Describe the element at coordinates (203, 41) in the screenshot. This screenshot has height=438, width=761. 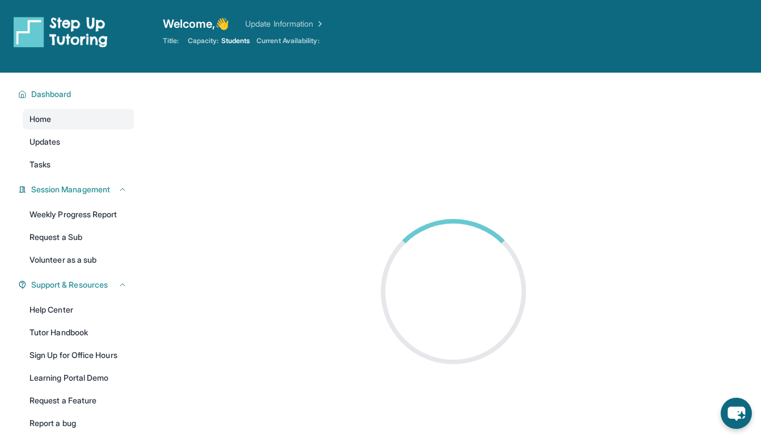
I see `span: Capacity:` at that location.